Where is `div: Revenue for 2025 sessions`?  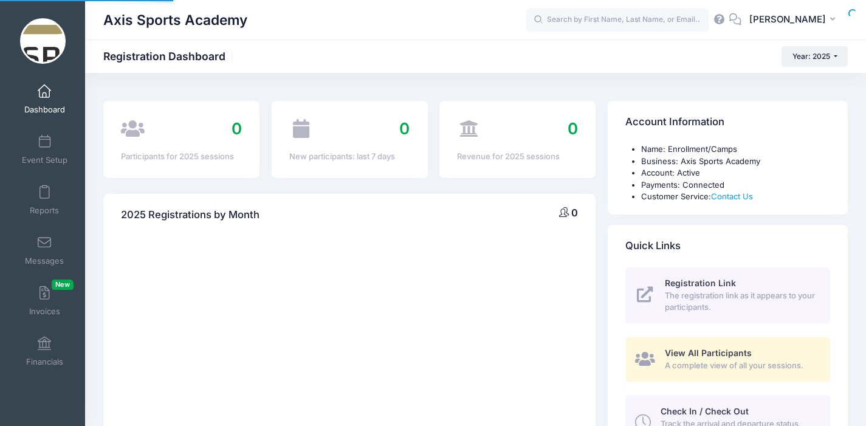
div: Revenue for 2025 sessions is located at coordinates (517, 157).